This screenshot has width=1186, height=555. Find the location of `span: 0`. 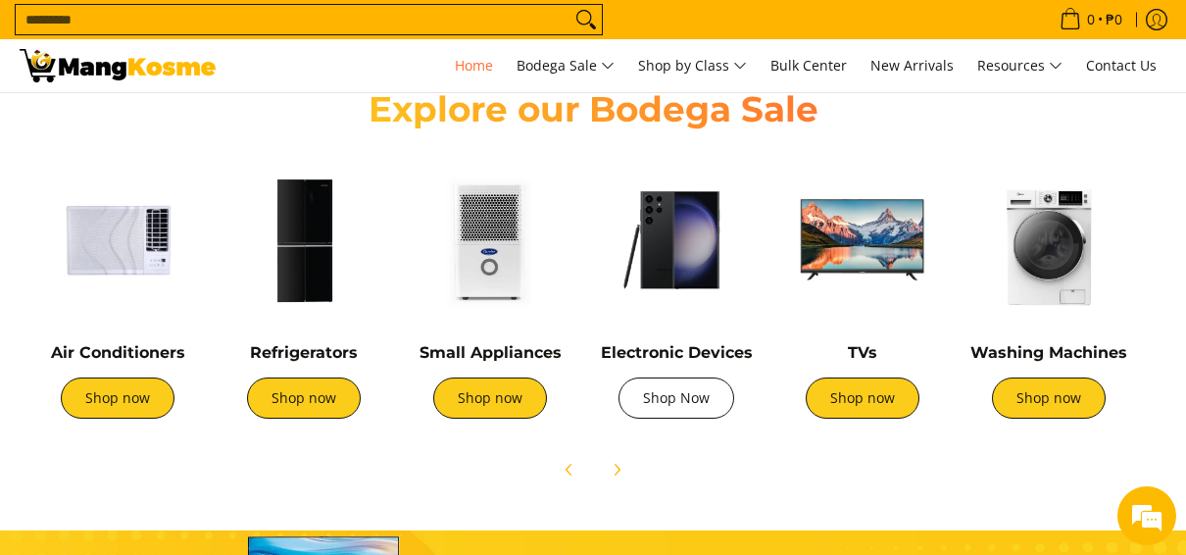

span: 0 is located at coordinates (1091, 20).